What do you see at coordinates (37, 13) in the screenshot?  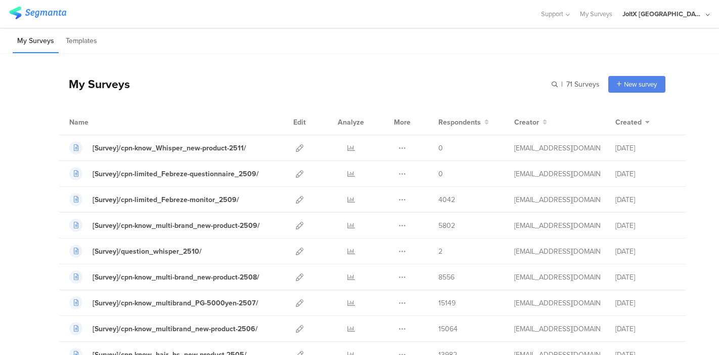 I see `img: segmanta logo` at bounding box center [37, 13].